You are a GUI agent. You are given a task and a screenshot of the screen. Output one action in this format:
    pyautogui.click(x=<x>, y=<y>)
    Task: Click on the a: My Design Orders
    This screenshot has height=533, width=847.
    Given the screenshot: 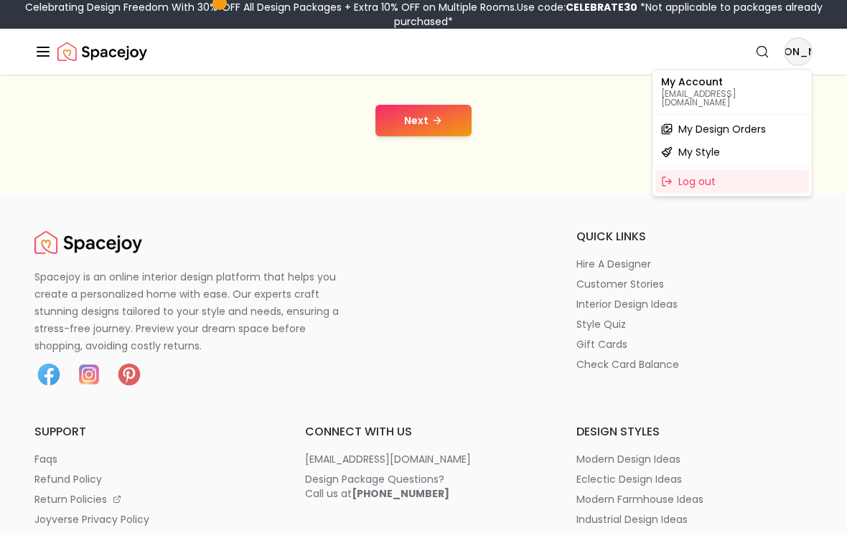 What is the action you would take?
    pyautogui.click(x=732, y=129)
    